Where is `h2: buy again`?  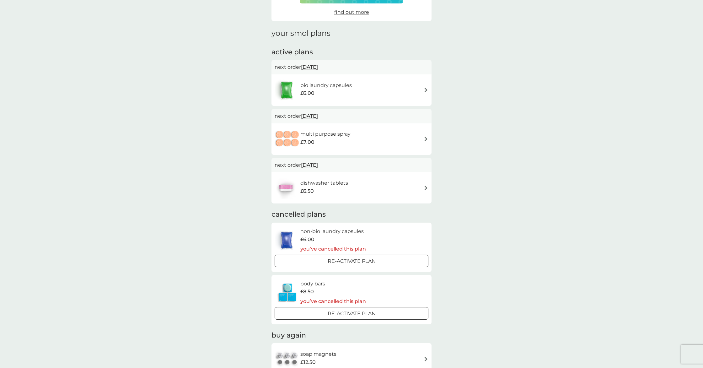 h2: buy again is located at coordinates (351, 335).